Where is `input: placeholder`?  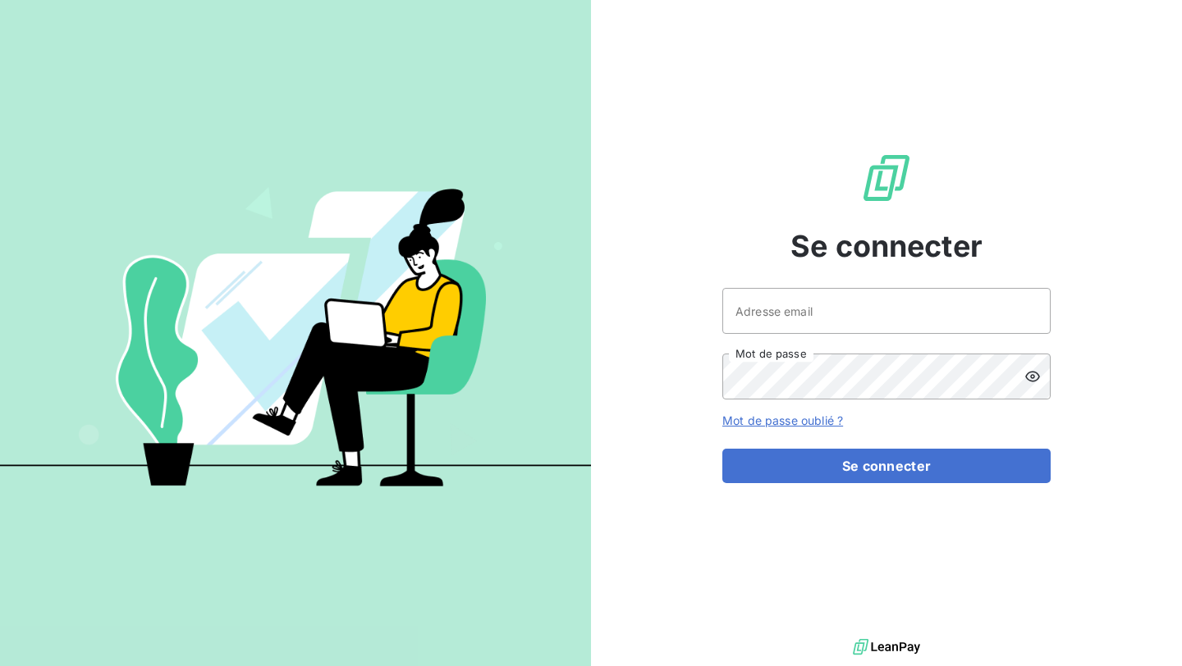 input: placeholder is located at coordinates (886, 311).